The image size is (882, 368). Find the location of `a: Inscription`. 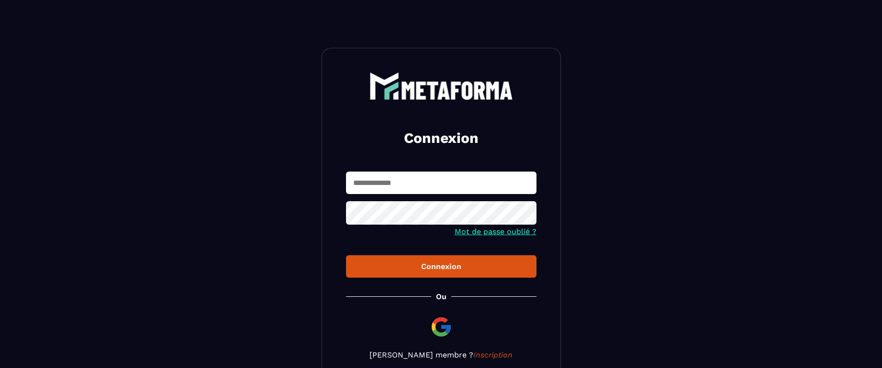

a: Inscription is located at coordinates (493, 355).